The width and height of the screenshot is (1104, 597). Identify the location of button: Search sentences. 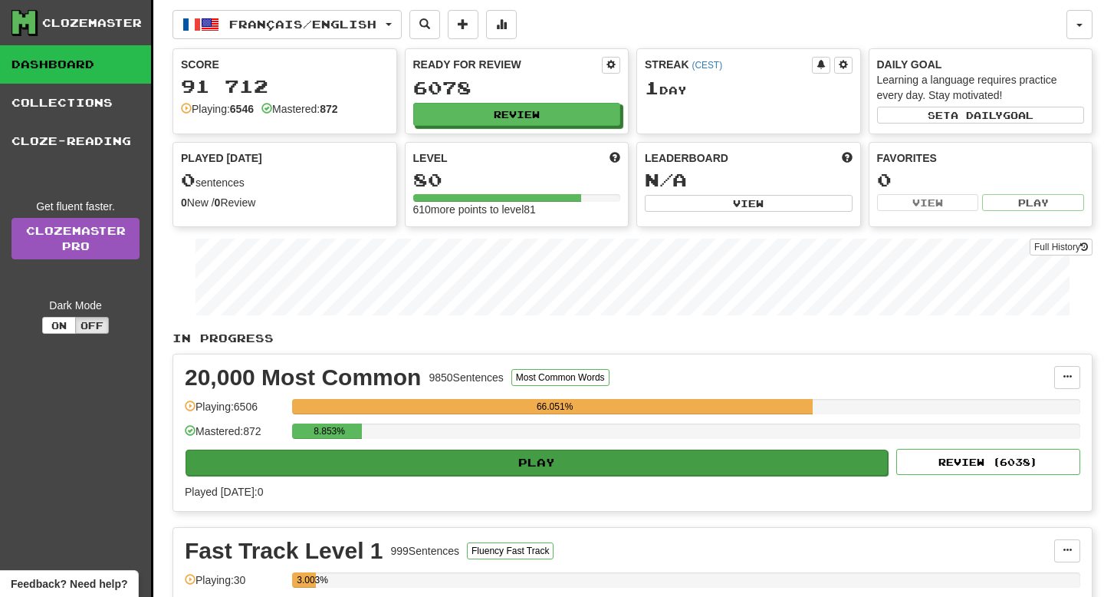
(425, 25).